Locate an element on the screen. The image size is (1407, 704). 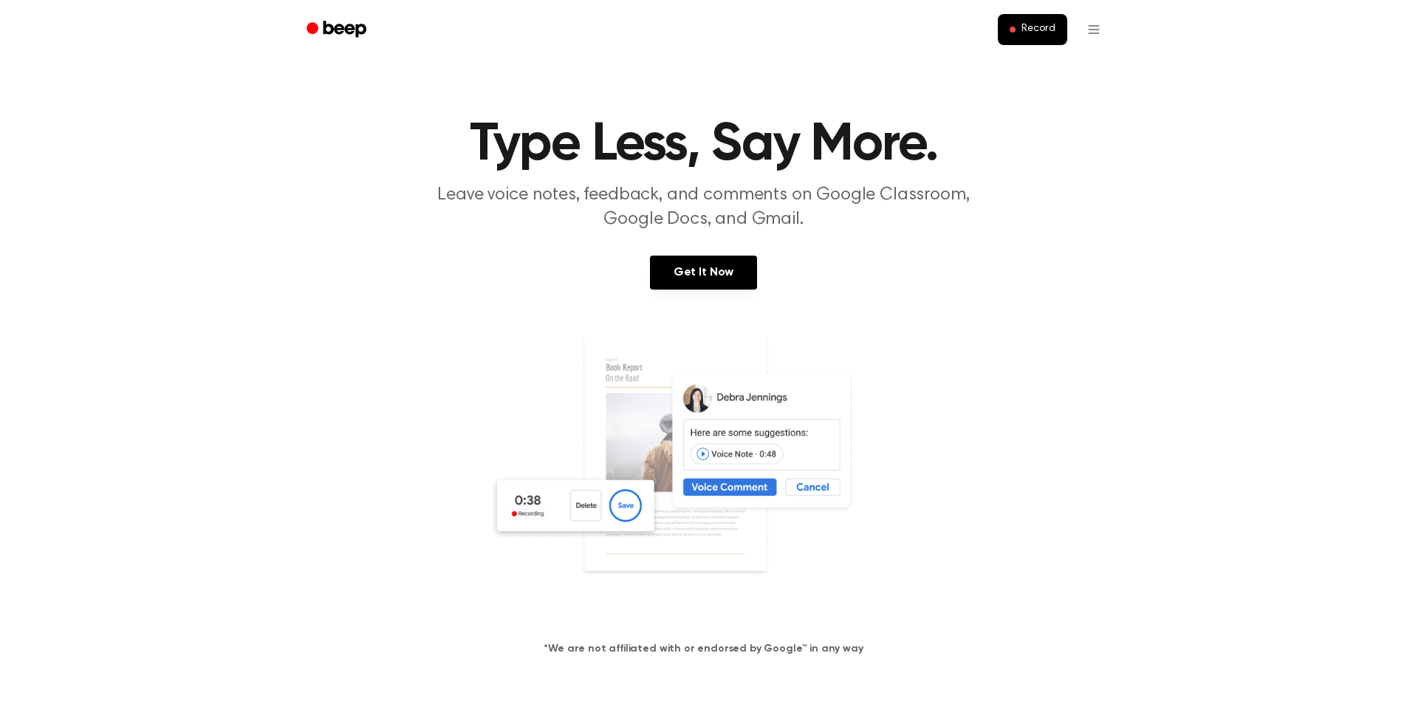
span: Record is located at coordinates (1038, 30).